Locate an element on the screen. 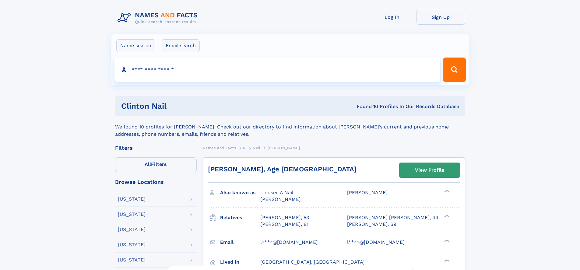 The image size is (580, 270). div: View Profile is located at coordinates (429, 170).